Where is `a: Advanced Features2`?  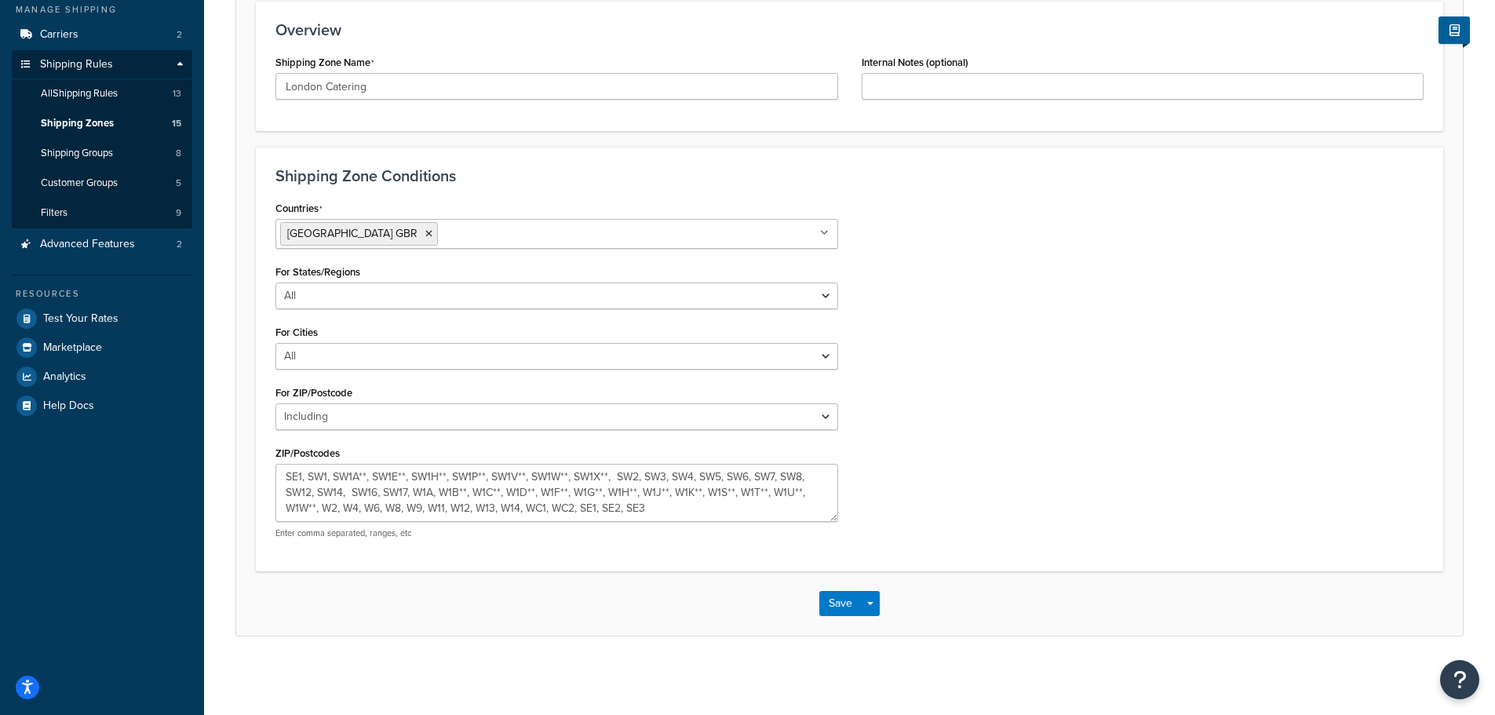 a: Advanced Features2 is located at coordinates (102, 244).